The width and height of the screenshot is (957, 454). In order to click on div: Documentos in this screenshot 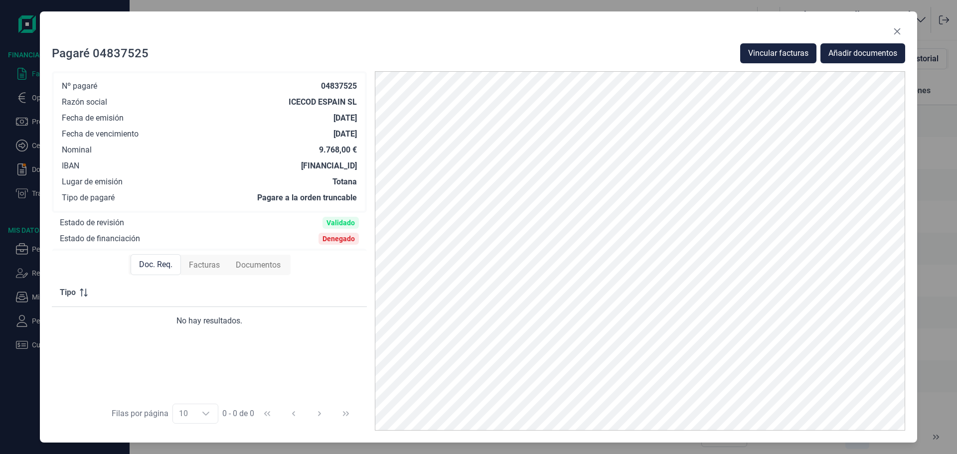, I will do `click(258, 265)`.